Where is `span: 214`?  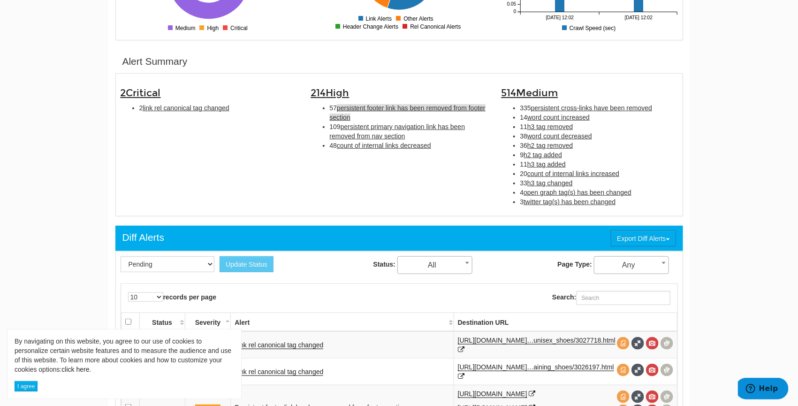
span: 214 is located at coordinates (330, 93).